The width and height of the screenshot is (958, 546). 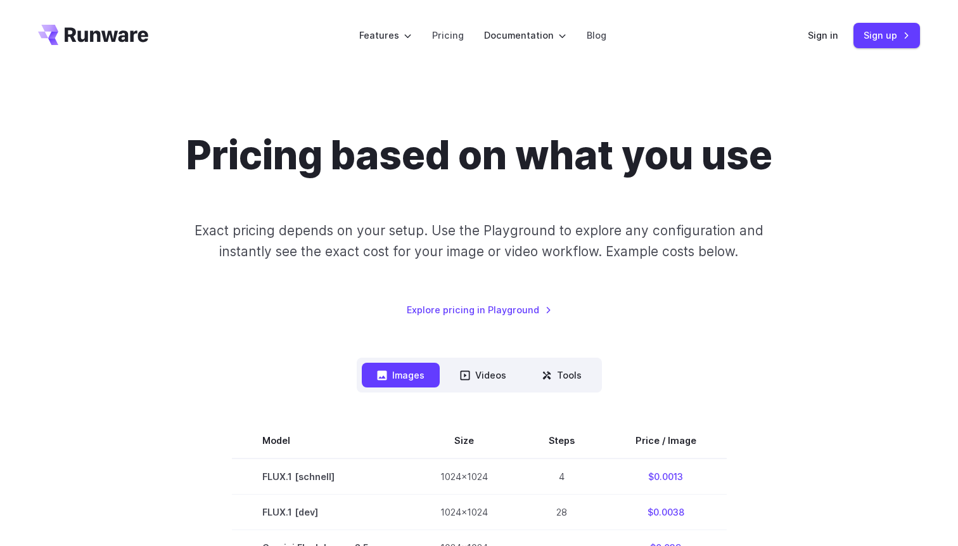 What do you see at coordinates (479, 309) in the screenshot?
I see `a: Explore pricing in Playground` at bounding box center [479, 309].